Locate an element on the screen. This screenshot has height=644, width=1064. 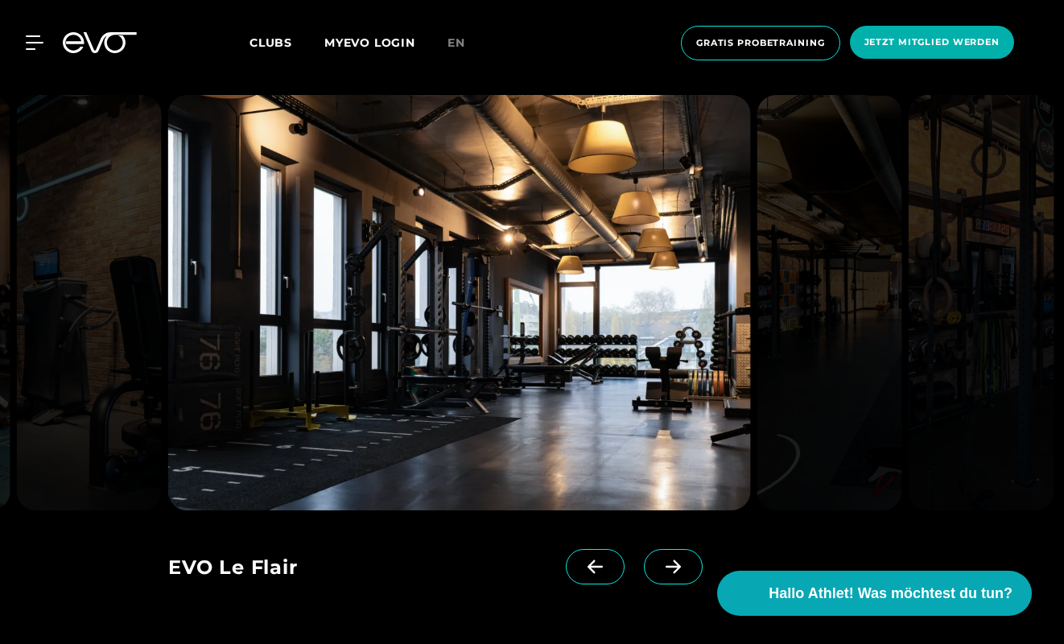
span: en is located at coordinates (456, 43).